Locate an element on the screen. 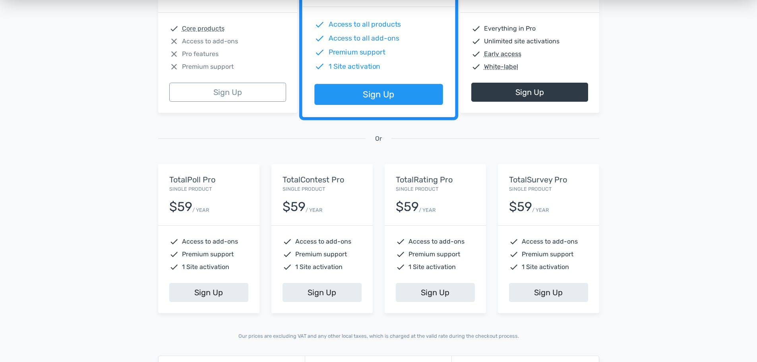  abbr: White-label is located at coordinates (501, 67).